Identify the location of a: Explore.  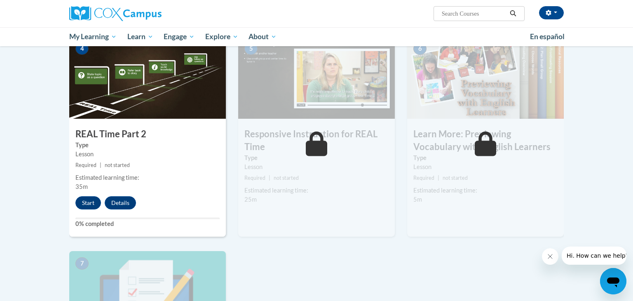
(222, 37).